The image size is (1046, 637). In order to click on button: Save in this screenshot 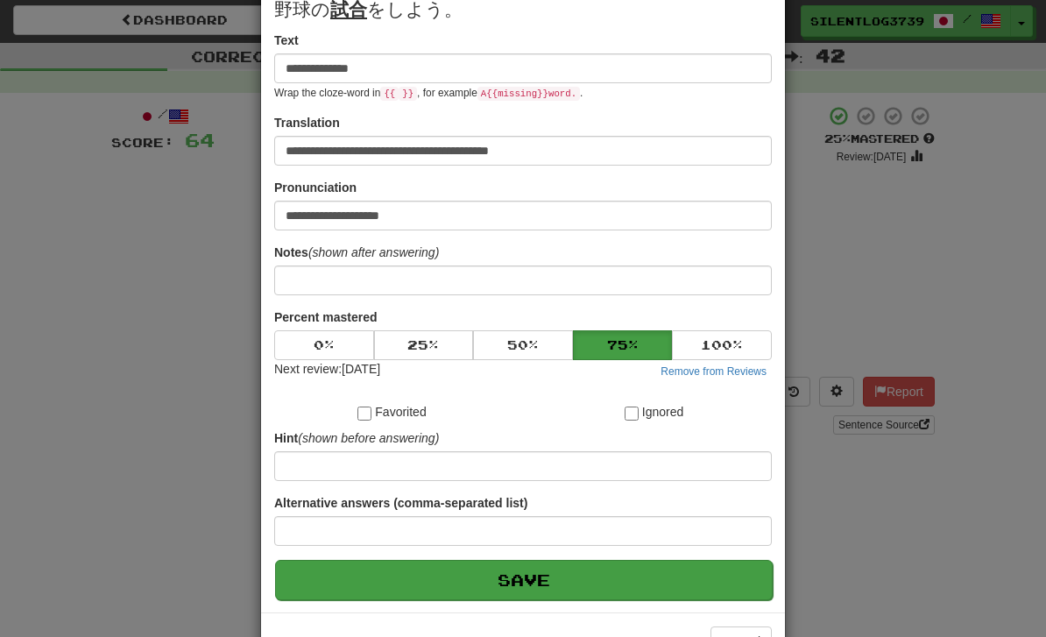, I will do `click(524, 580)`.